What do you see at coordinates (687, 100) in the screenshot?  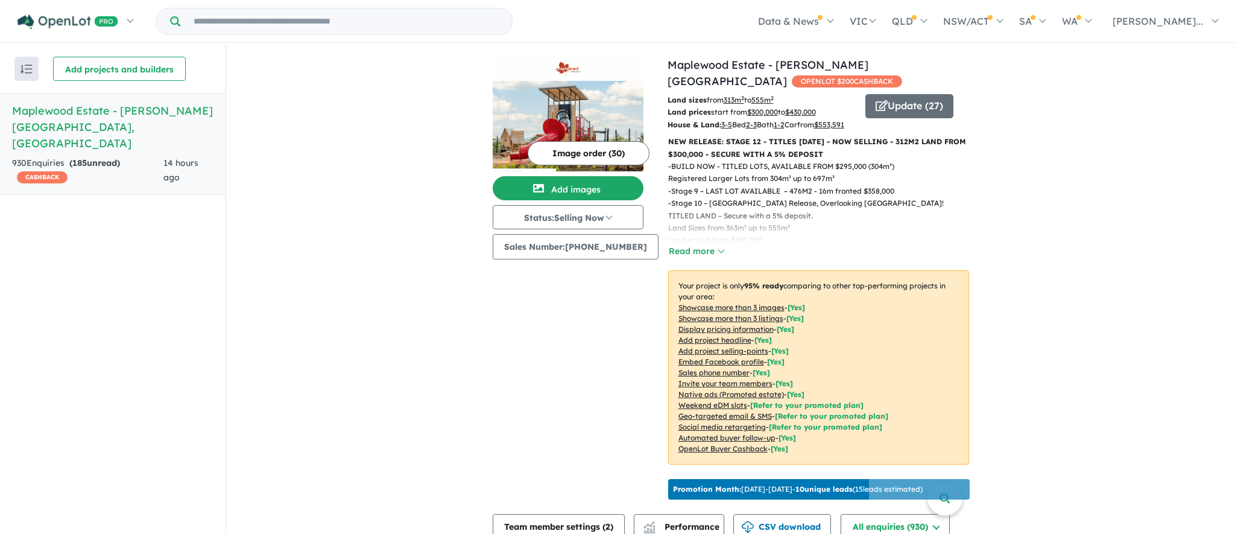 I see `b: Land sizes` at bounding box center [687, 100].